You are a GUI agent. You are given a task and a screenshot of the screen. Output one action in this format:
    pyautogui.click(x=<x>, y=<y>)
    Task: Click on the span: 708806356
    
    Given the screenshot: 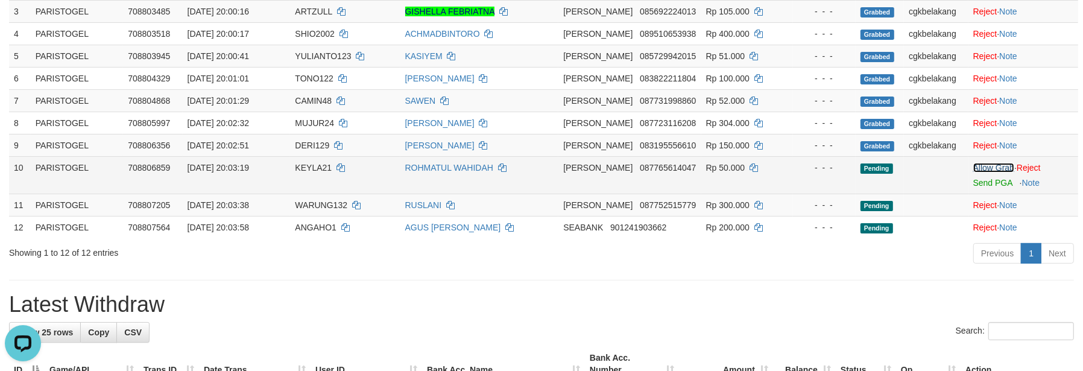 What is the action you would take?
    pyautogui.click(x=149, y=145)
    